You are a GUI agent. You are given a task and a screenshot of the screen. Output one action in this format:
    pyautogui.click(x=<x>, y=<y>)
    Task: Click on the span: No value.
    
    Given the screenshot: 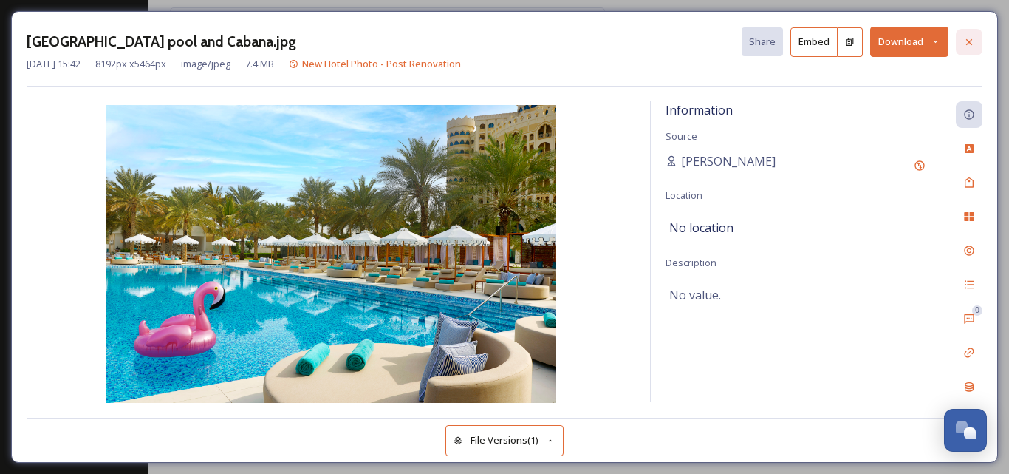 What is the action you would take?
    pyautogui.click(x=695, y=295)
    